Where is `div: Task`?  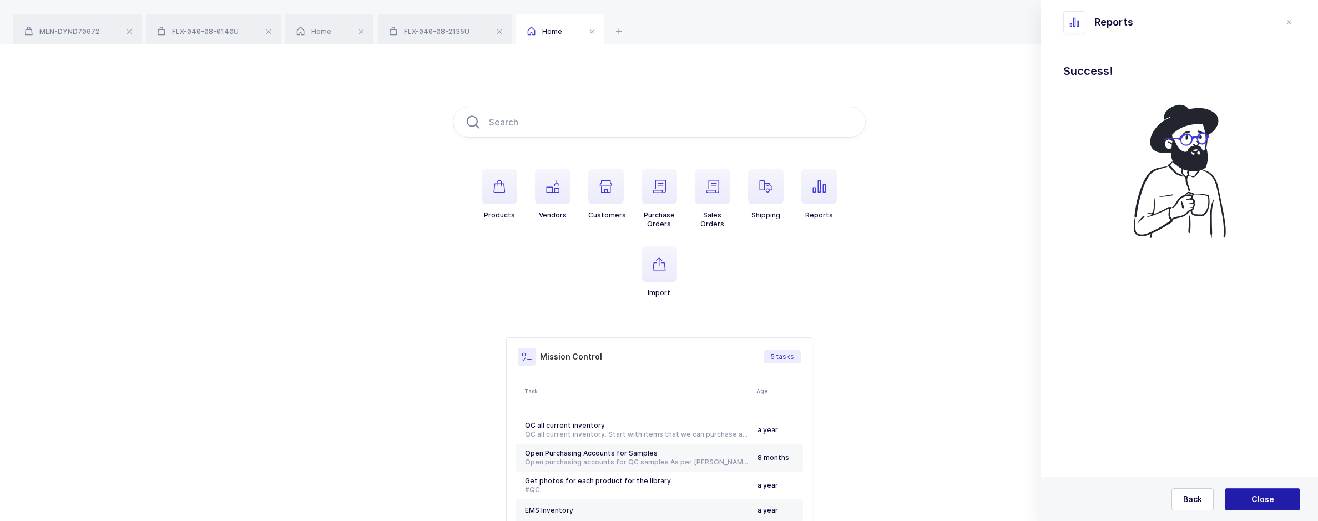
div: Task is located at coordinates (637, 391).